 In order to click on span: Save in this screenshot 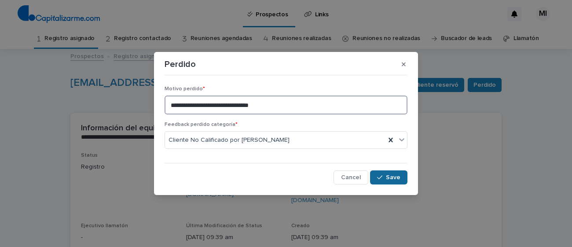, I will do `click(393, 177)`.